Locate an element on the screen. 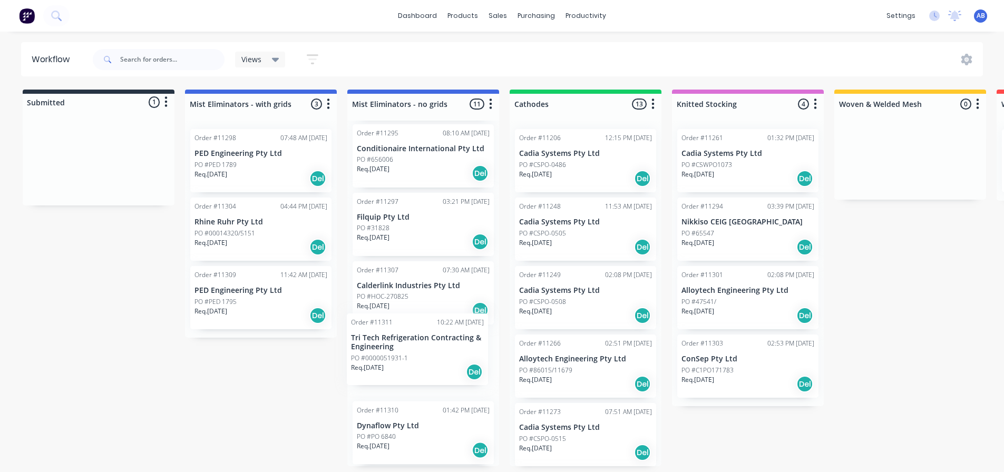 This screenshot has height=472, width=1004. span: 4 is located at coordinates (803, 104).